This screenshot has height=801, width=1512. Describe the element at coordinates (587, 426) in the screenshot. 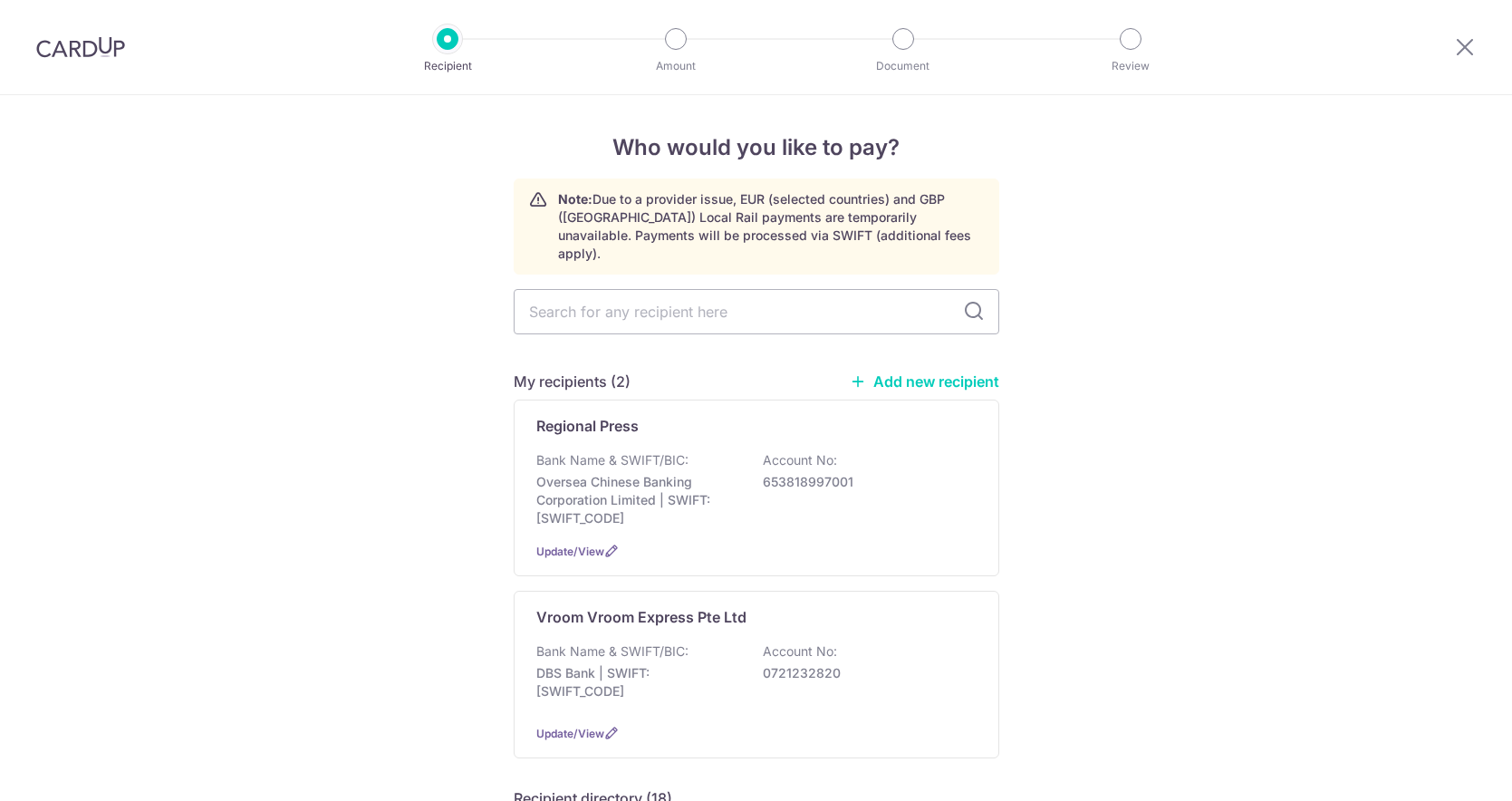

I see `p: Regional Press` at that location.